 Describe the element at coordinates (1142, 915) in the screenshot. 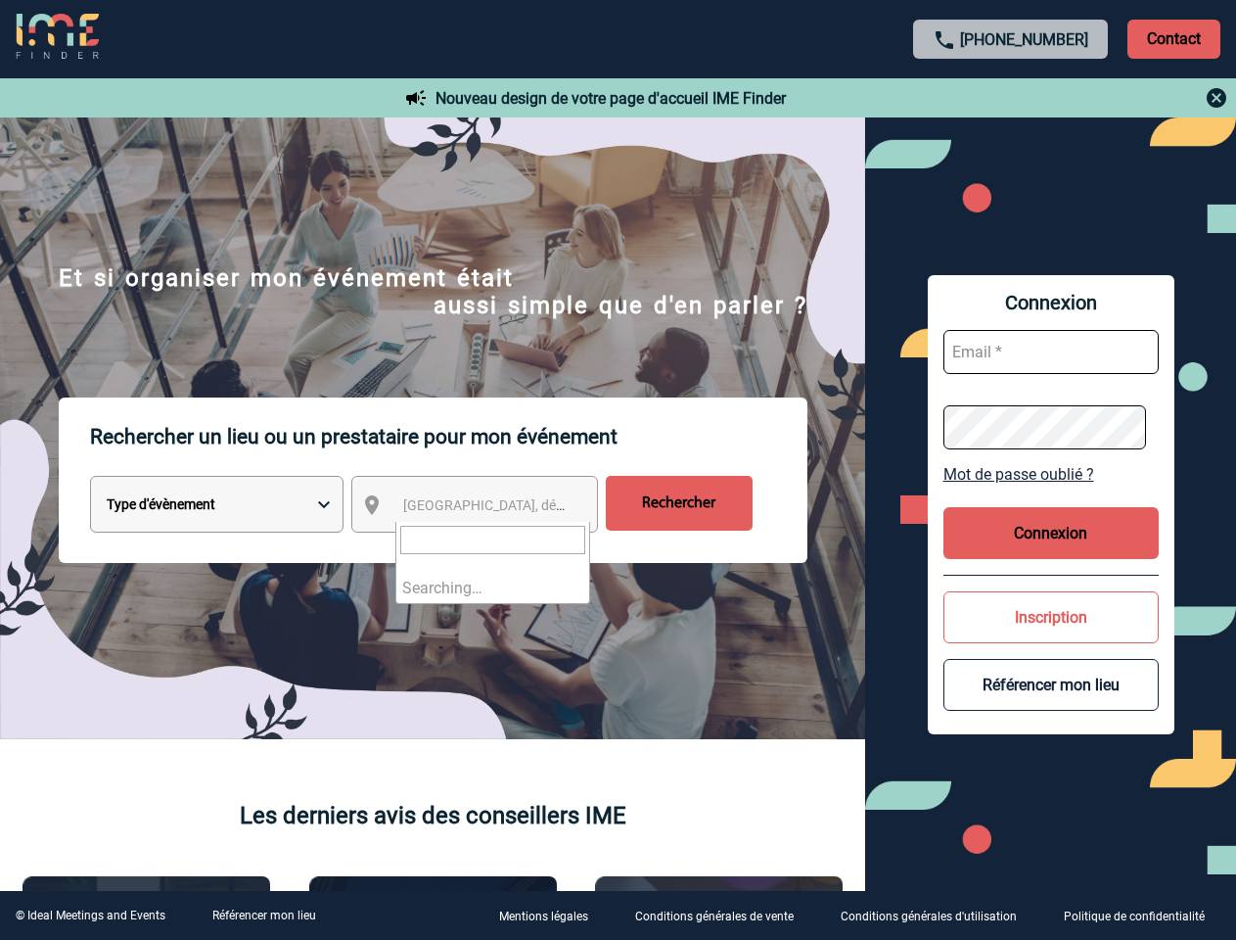

I see `a: Politique de confidentialité` at that location.